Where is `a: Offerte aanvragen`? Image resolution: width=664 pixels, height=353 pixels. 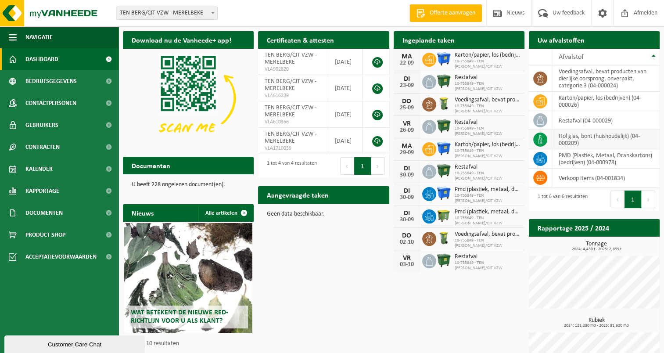 a: Offerte aanvragen is located at coordinates (445, 13).